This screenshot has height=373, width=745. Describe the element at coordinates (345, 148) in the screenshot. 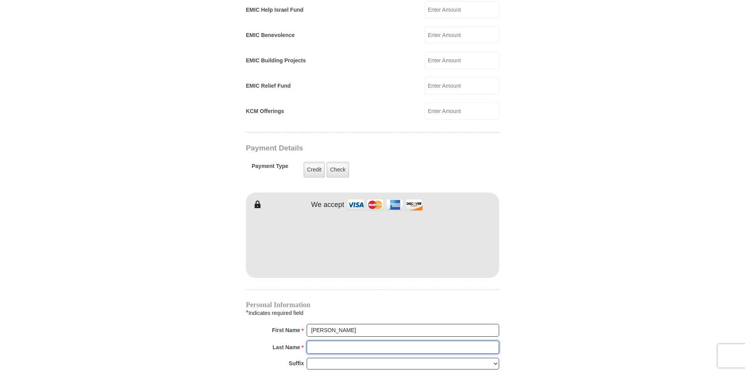

I see `h3: Payment Details` at that location.